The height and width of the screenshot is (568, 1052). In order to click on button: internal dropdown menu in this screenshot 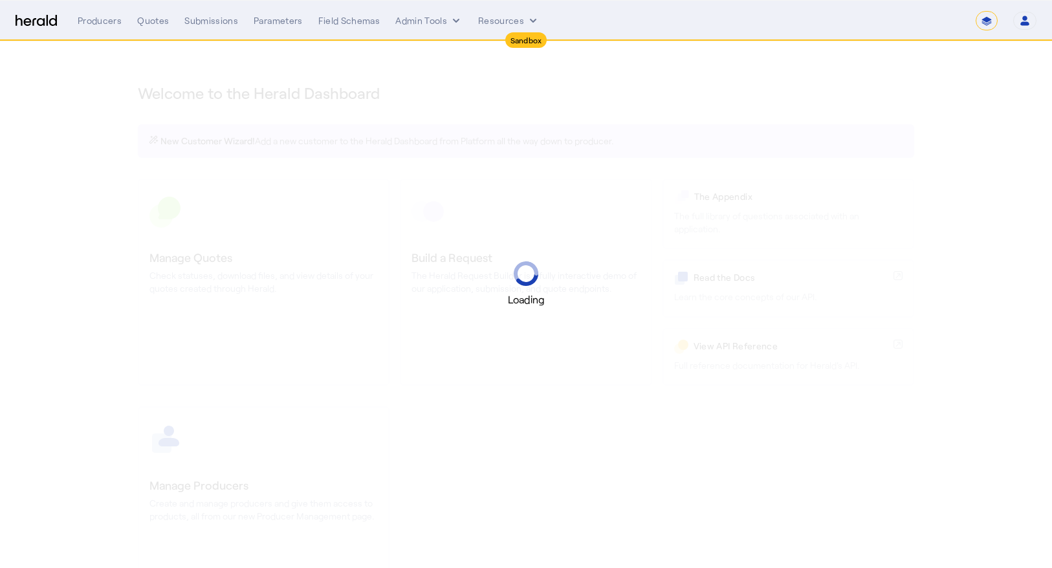, I will do `click(429, 21)`.